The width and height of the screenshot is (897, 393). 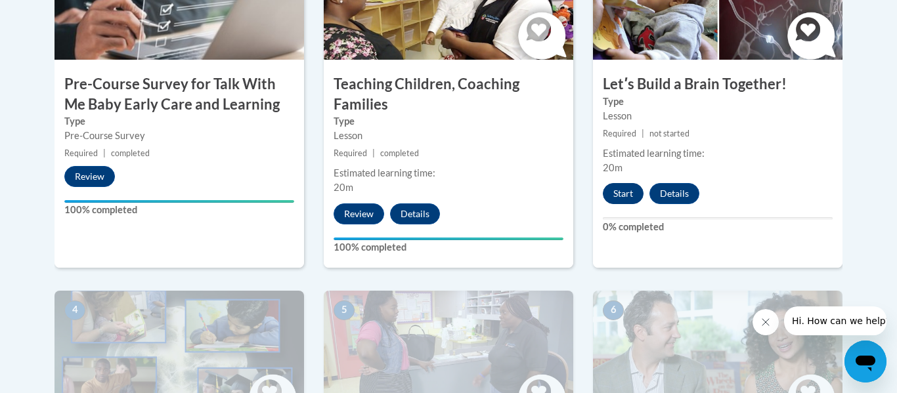 What do you see at coordinates (669, 133) in the screenshot?
I see `span: not started` at bounding box center [669, 133].